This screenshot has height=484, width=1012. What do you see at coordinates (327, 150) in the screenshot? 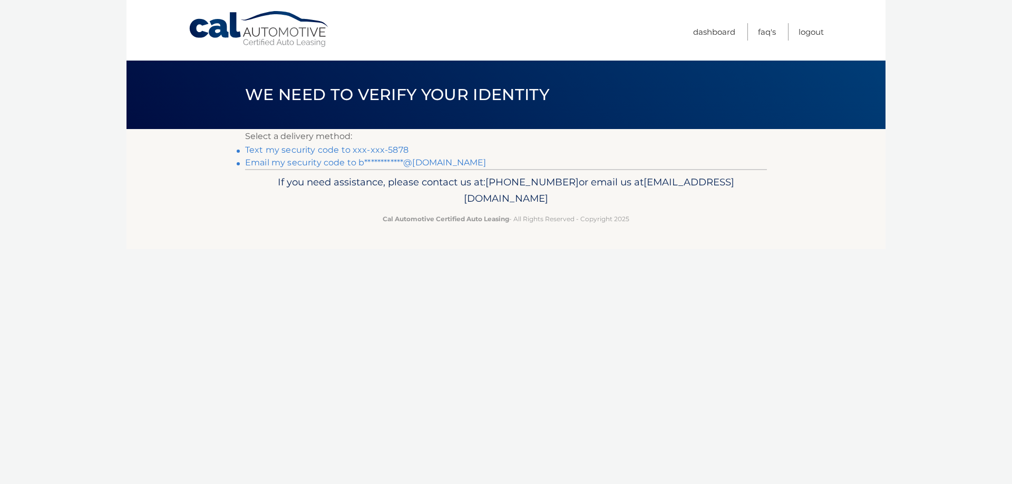
I see `a: Text my security code to xxx-xxx-5878` at bounding box center [327, 150].